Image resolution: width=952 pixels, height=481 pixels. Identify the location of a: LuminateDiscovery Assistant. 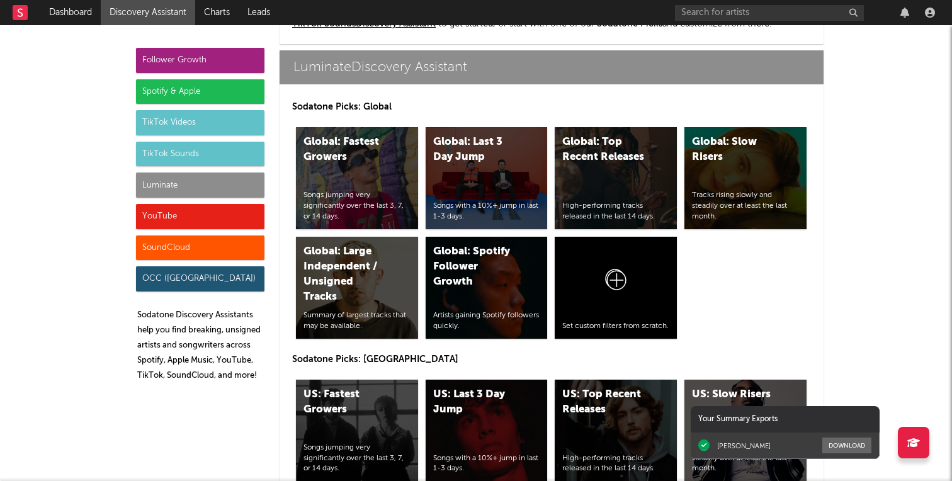
(551, 67).